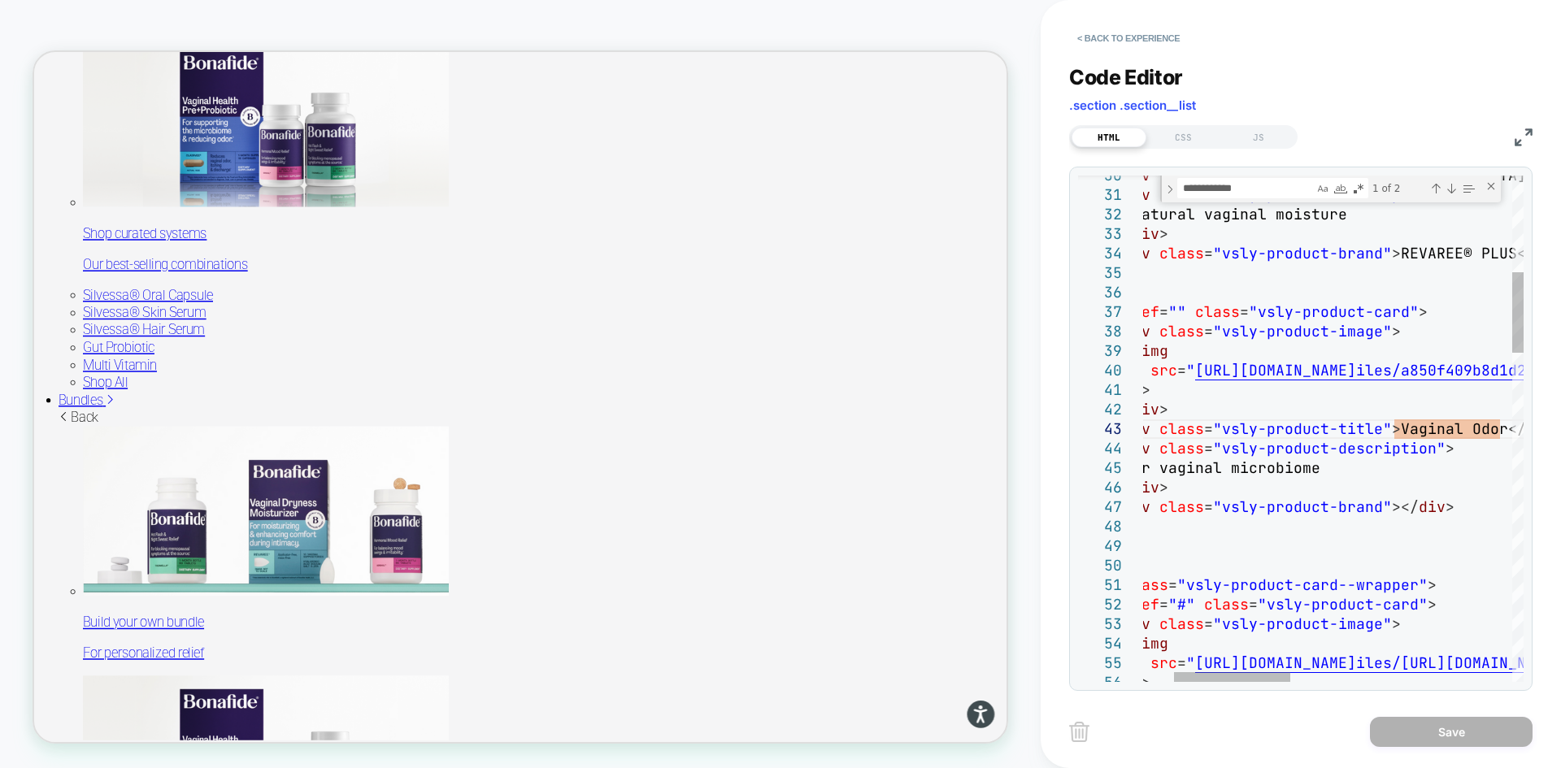  I want to click on div: 44, so click(1100, 449).